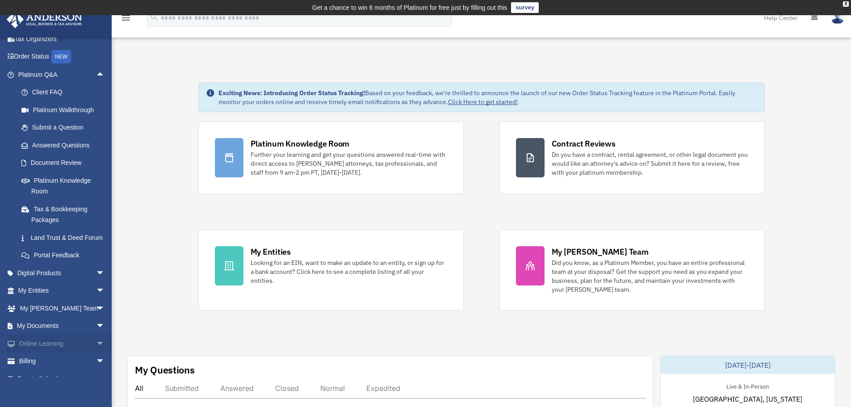 The width and height of the screenshot is (851, 407). I want to click on a: Submit a Question, so click(65, 128).